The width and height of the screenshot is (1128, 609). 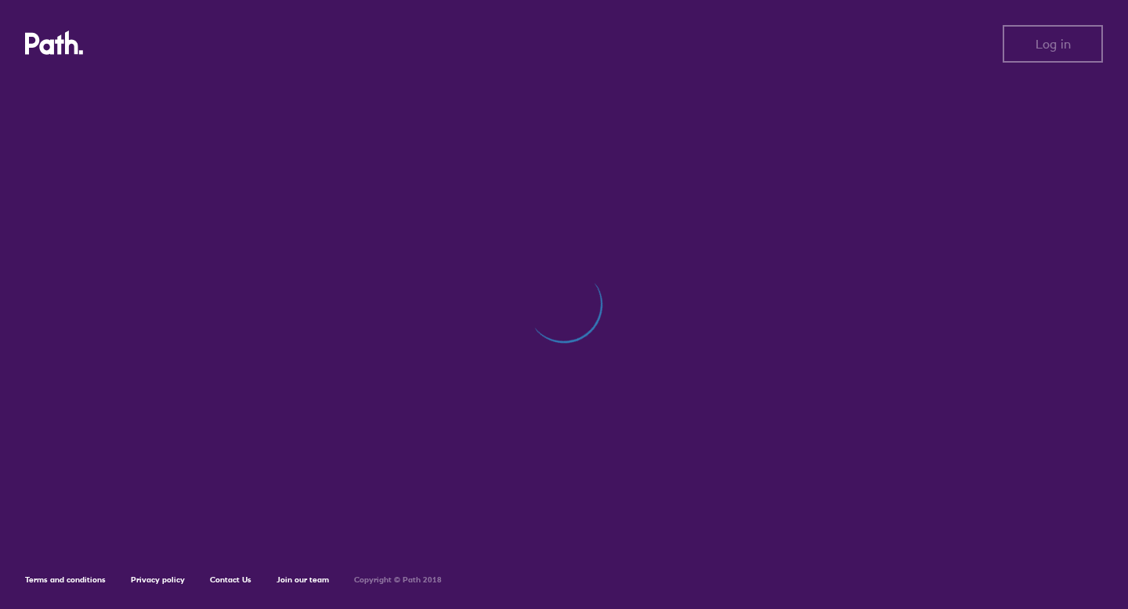 I want to click on h6: Copyright © Path 2018, so click(x=398, y=580).